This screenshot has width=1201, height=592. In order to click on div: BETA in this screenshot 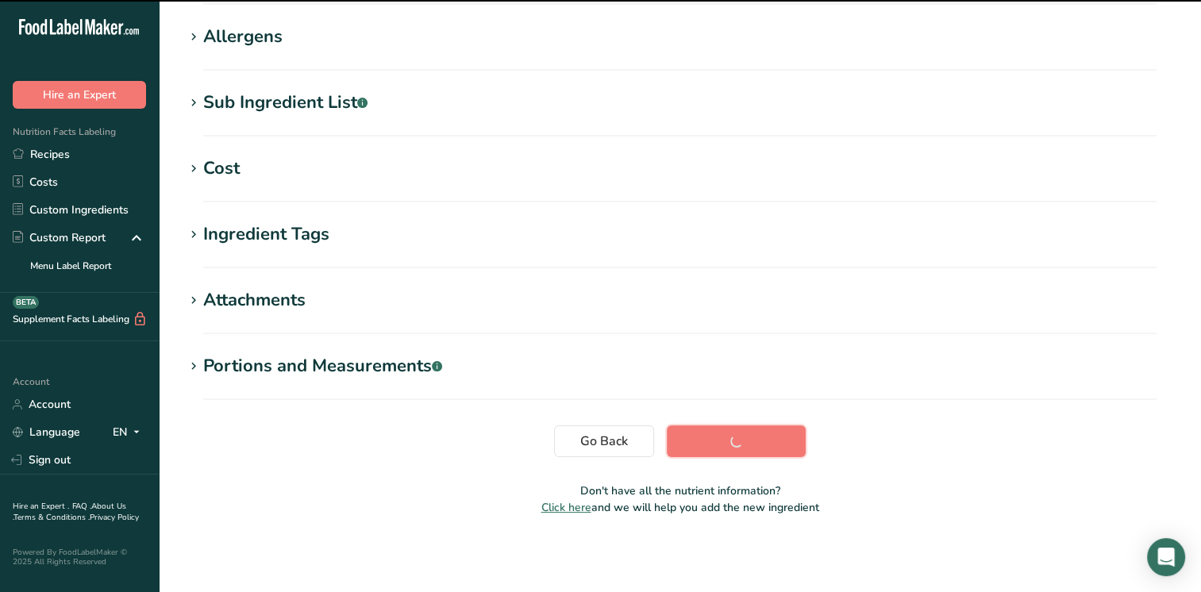, I will do `click(25, 302)`.